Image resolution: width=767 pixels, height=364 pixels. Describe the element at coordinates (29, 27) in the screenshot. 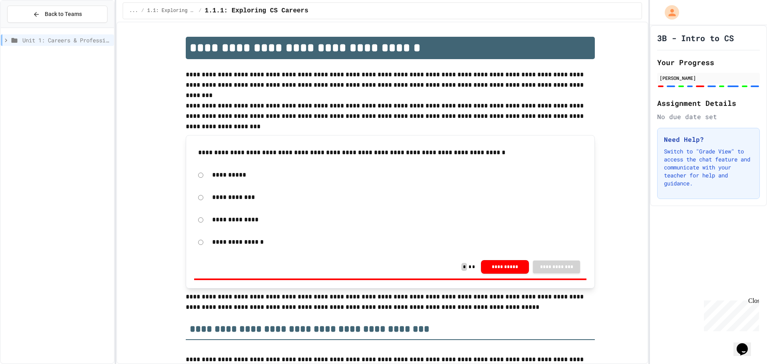

I see `div: Chat with us now!Close` at that location.